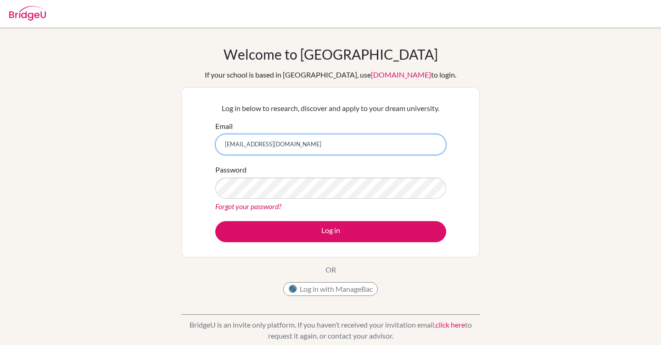 The width and height of the screenshot is (661, 345). Describe the element at coordinates (330, 232) in the screenshot. I see `button: Log in` at that location.